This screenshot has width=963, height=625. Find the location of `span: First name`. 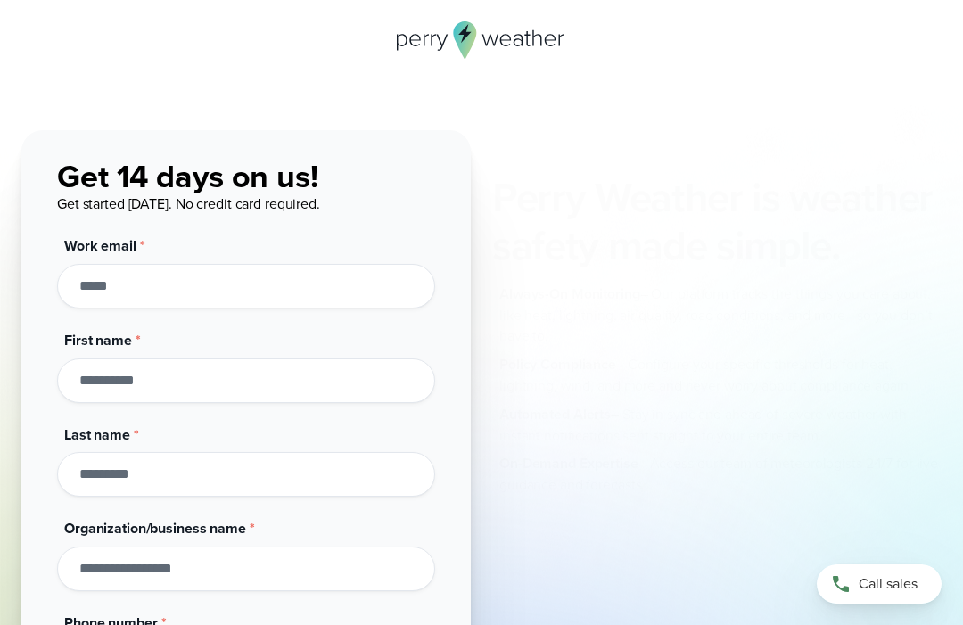

span: First name is located at coordinates (98, 340).